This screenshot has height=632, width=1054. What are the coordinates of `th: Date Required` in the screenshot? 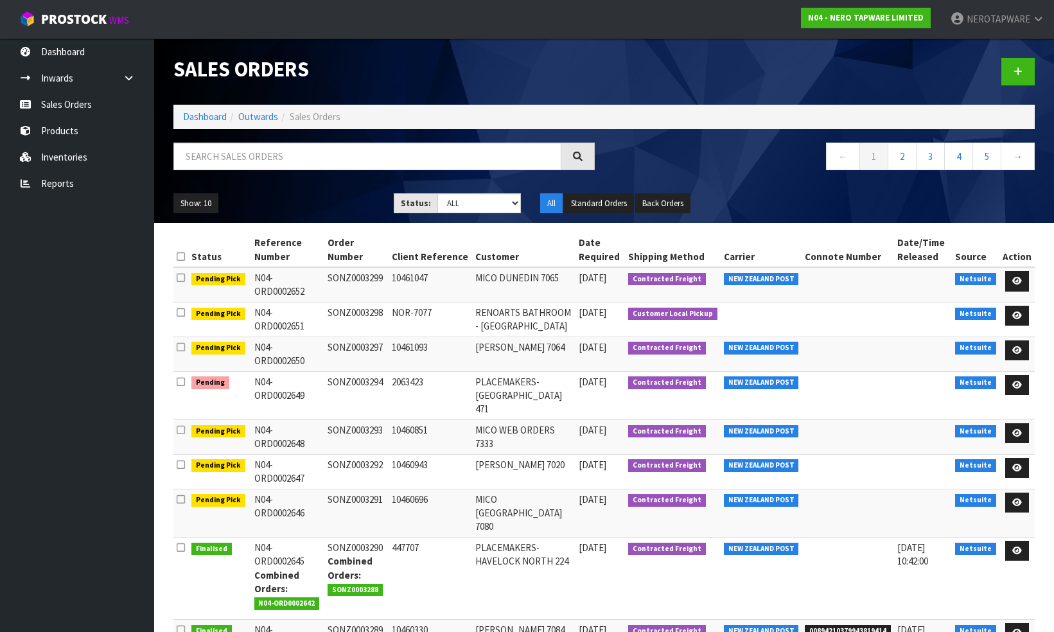 It's located at (601, 250).